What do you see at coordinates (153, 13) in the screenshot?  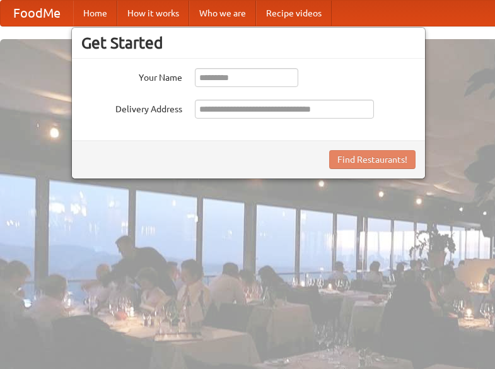 I see `a: How it works` at bounding box center [153, 13].